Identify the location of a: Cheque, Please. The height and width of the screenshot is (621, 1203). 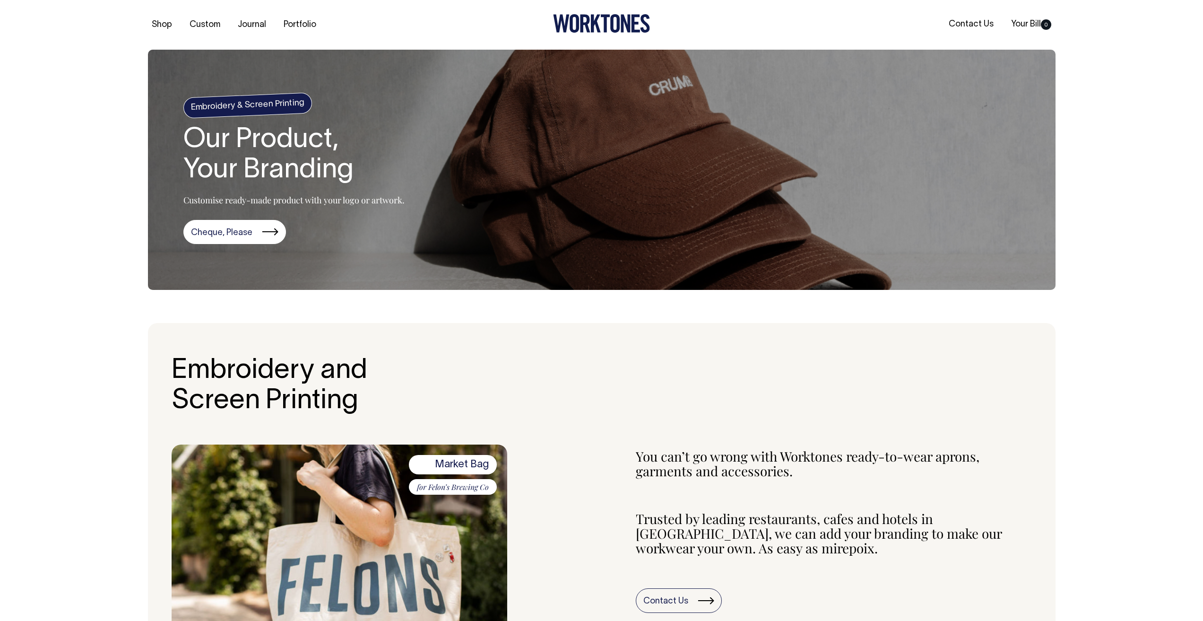
(234, 232).